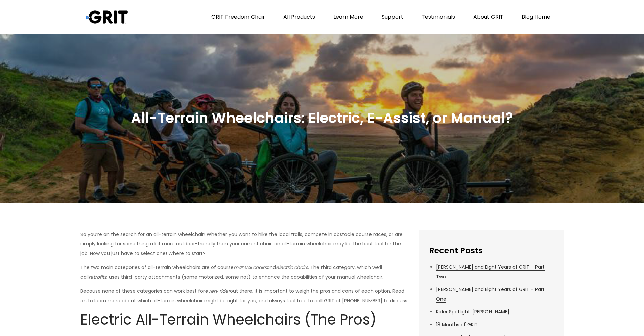  Describe the element at coordinates (322, 118) in the screenshot. I see `h2: All-Terrain Wheelchairs: Electric, E-Assist, or Manual?` at that location.